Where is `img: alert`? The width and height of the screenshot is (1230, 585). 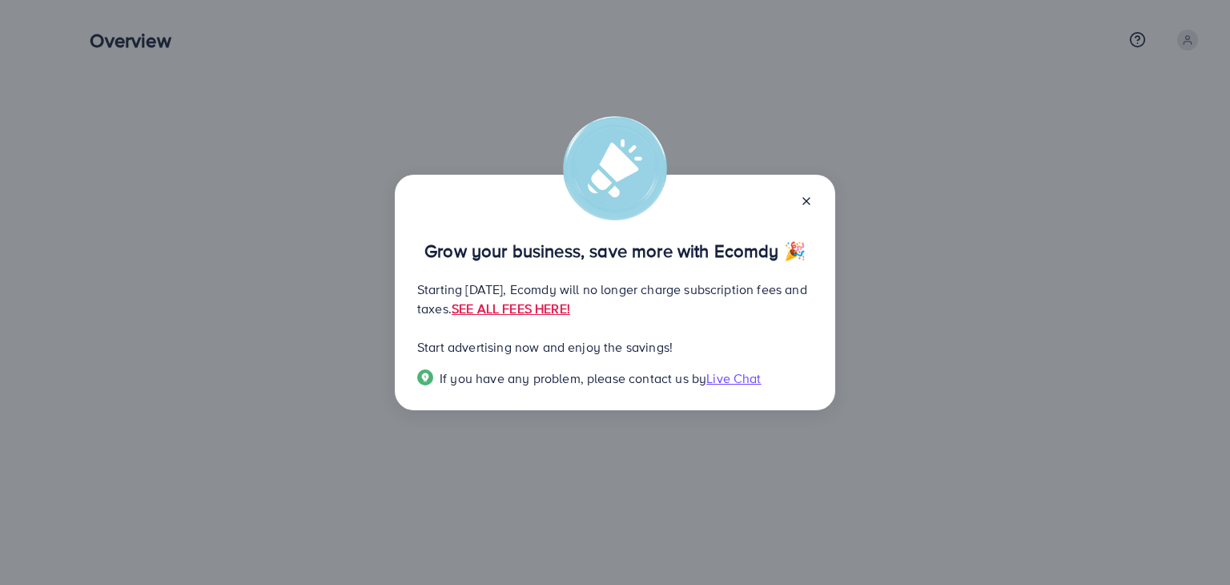 img: alert is located at coordinates (615, 168).